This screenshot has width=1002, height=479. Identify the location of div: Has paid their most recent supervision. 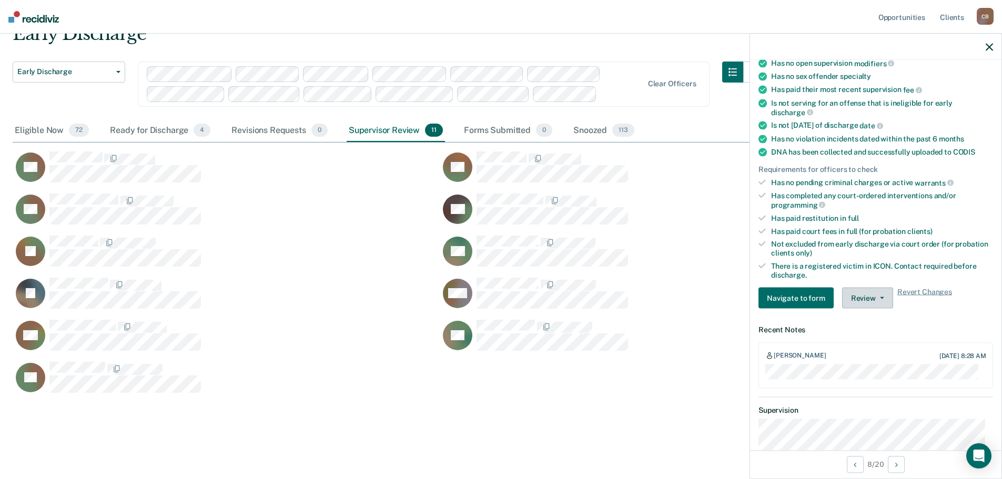
(882, 90).